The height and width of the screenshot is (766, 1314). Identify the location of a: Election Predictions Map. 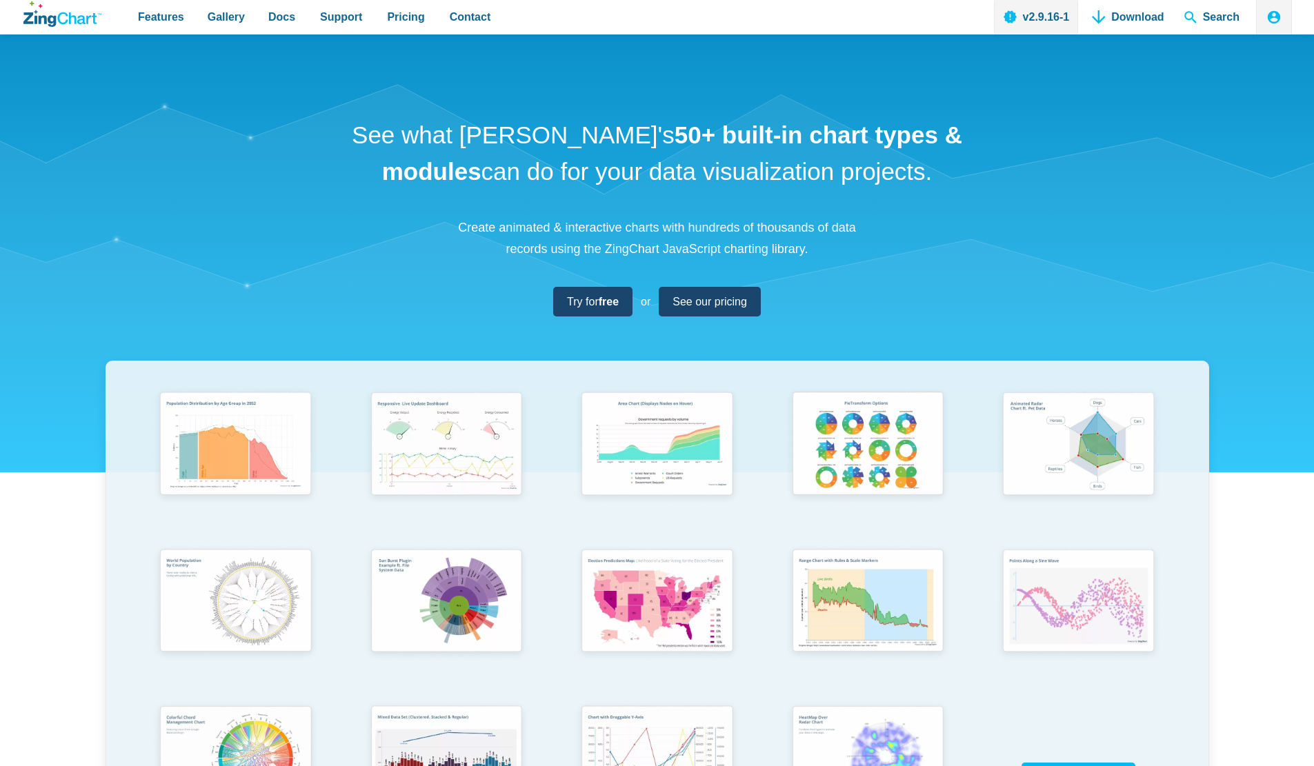
(657, 621).